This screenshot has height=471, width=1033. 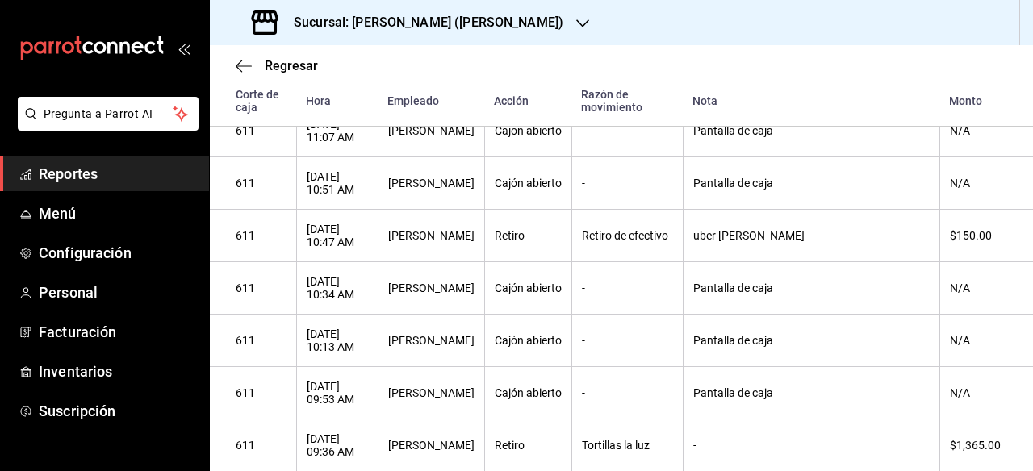 I want to click on span: Configuración, so click(x=117, y=253).